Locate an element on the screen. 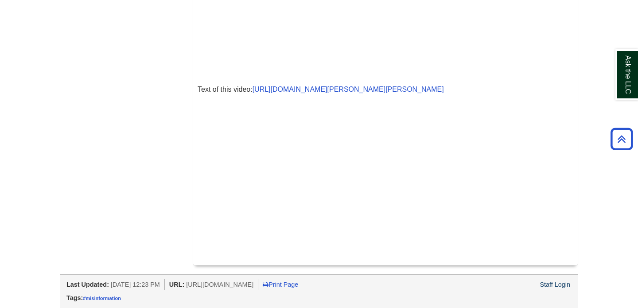 This screenshot has width=638, height=308. a: Staff Login is located at coordinates (555, 284).